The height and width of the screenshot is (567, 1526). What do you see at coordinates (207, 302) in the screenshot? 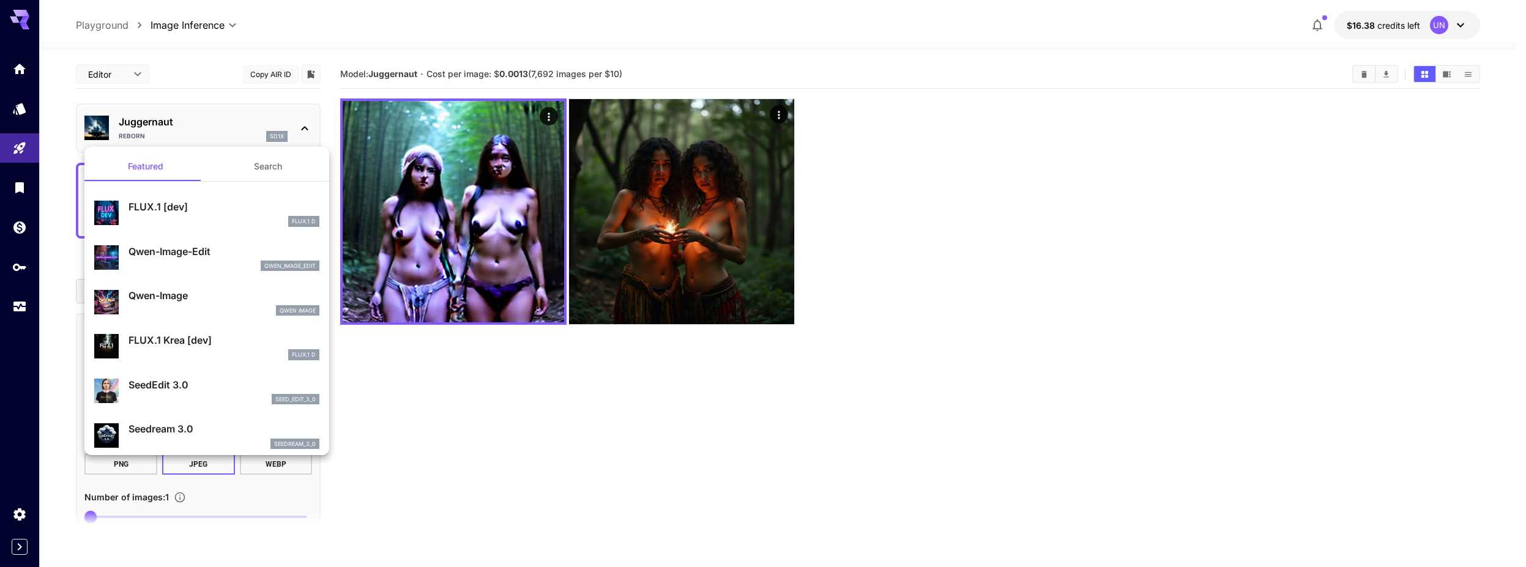
I see `div: Qwen-ImageQwen Image` at bounding box center [207, 302].